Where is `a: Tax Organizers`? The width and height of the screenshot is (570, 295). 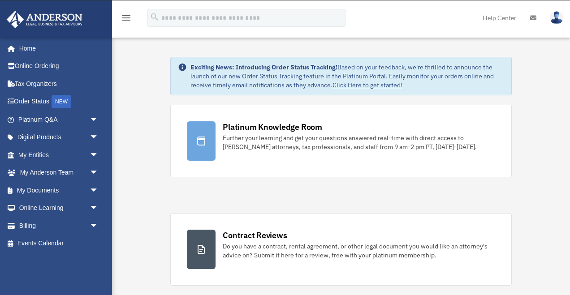
a: Tax Organizers is located at coordinates (59, 84).